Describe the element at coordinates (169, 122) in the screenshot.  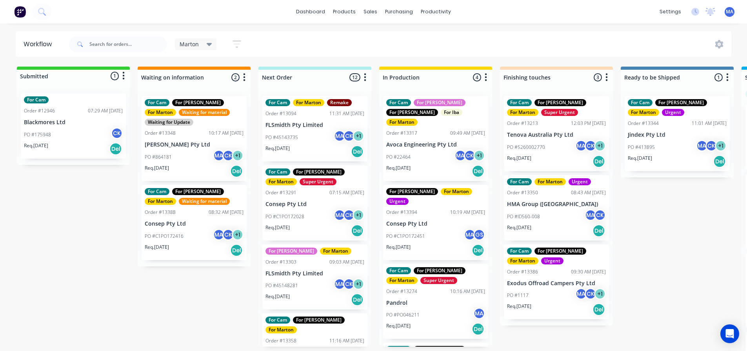
I see `div: Waiting for Update` at that location.